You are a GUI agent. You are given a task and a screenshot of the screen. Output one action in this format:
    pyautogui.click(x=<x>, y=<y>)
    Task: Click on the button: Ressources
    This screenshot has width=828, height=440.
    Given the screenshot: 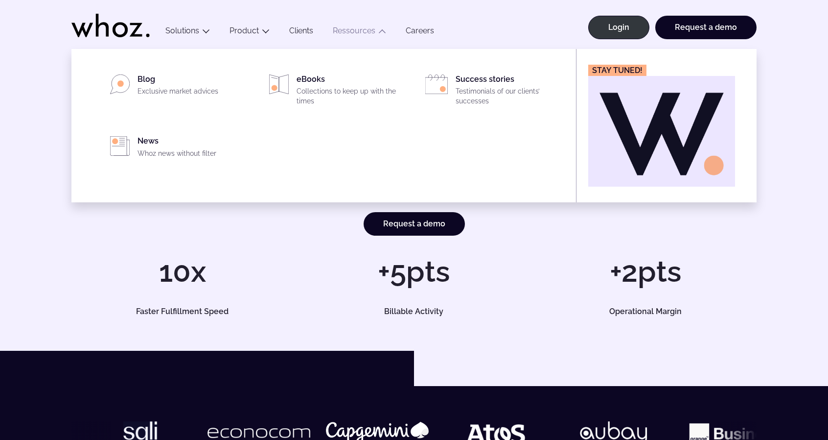 What is the action you would take?
    pyautogui.click(x=359, y=32)
    